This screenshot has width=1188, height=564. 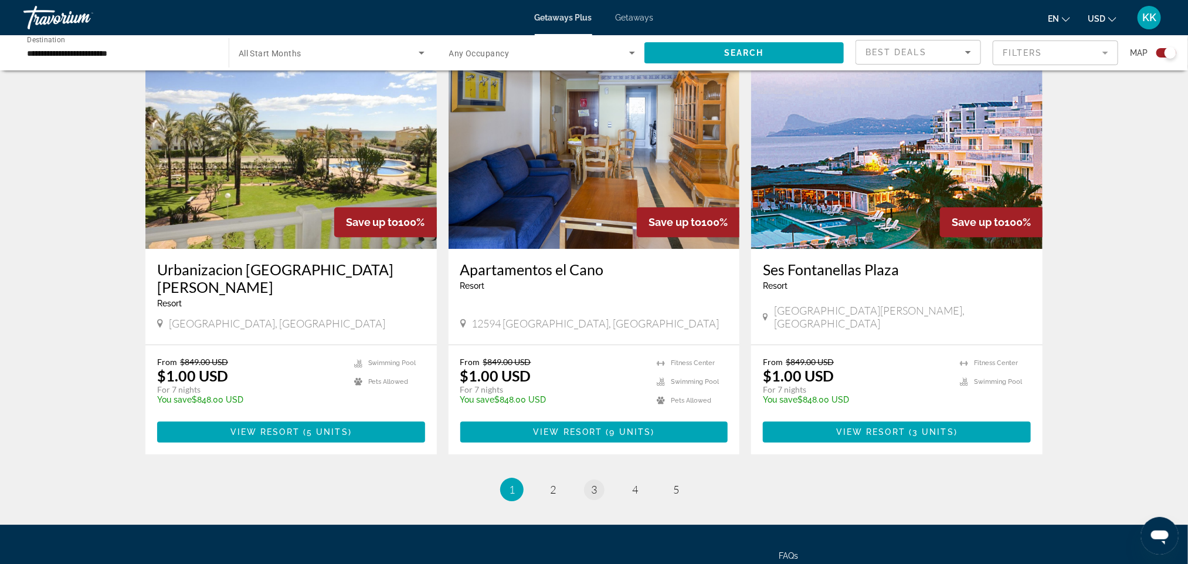 What do you see at coordinates (676, 489) in the screenshot?
I see `span: 5` at bounding box center [676, 489].